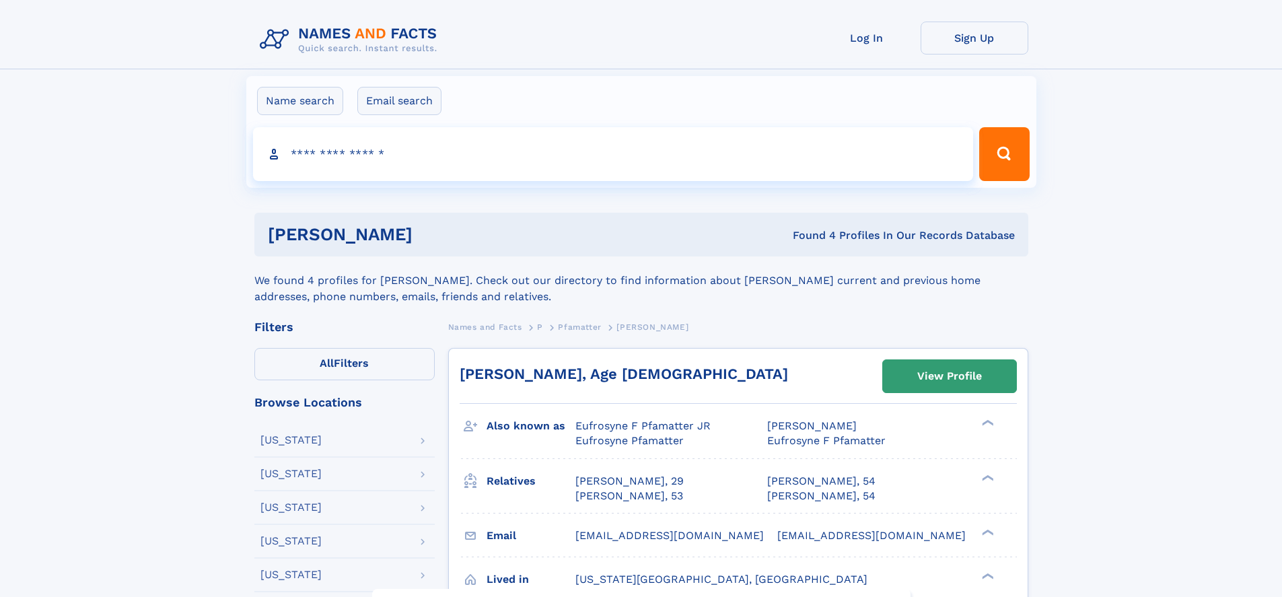  Describe the element at coordinates (531, 426) in the screenshot. I see `h3: Also known as` at that location.